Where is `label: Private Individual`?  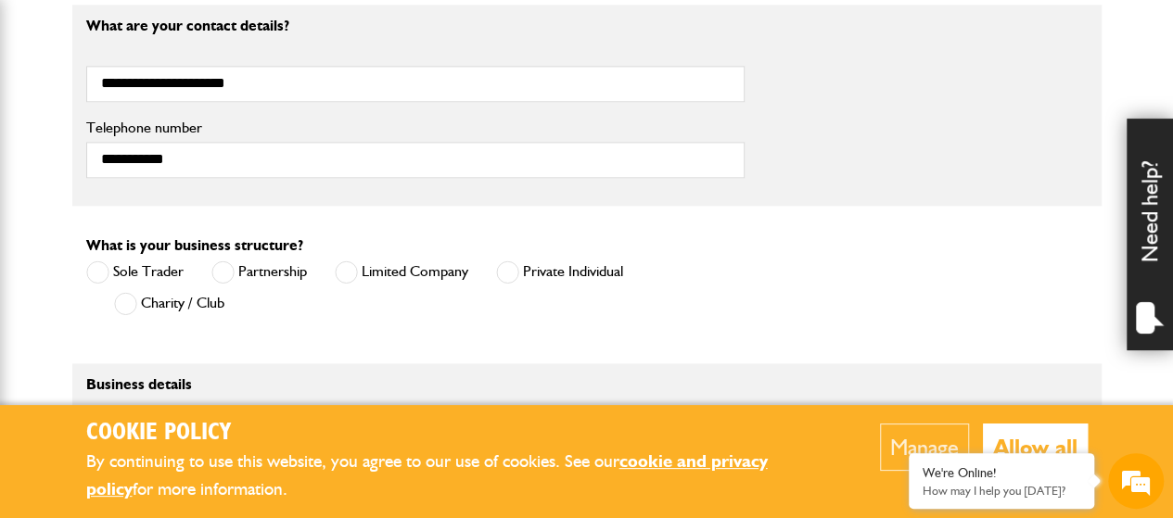
label: Private Individual is located at coordinates (559, 272).